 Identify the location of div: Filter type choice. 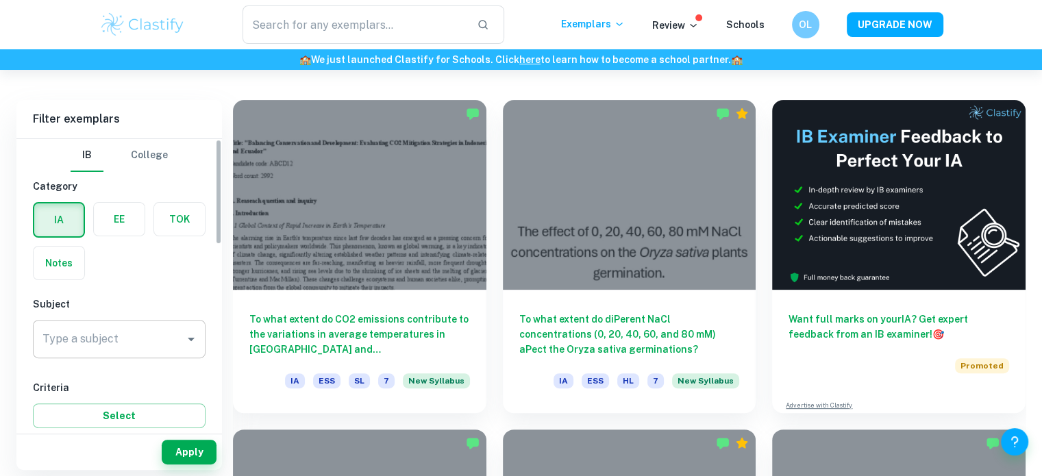
(119, 155).